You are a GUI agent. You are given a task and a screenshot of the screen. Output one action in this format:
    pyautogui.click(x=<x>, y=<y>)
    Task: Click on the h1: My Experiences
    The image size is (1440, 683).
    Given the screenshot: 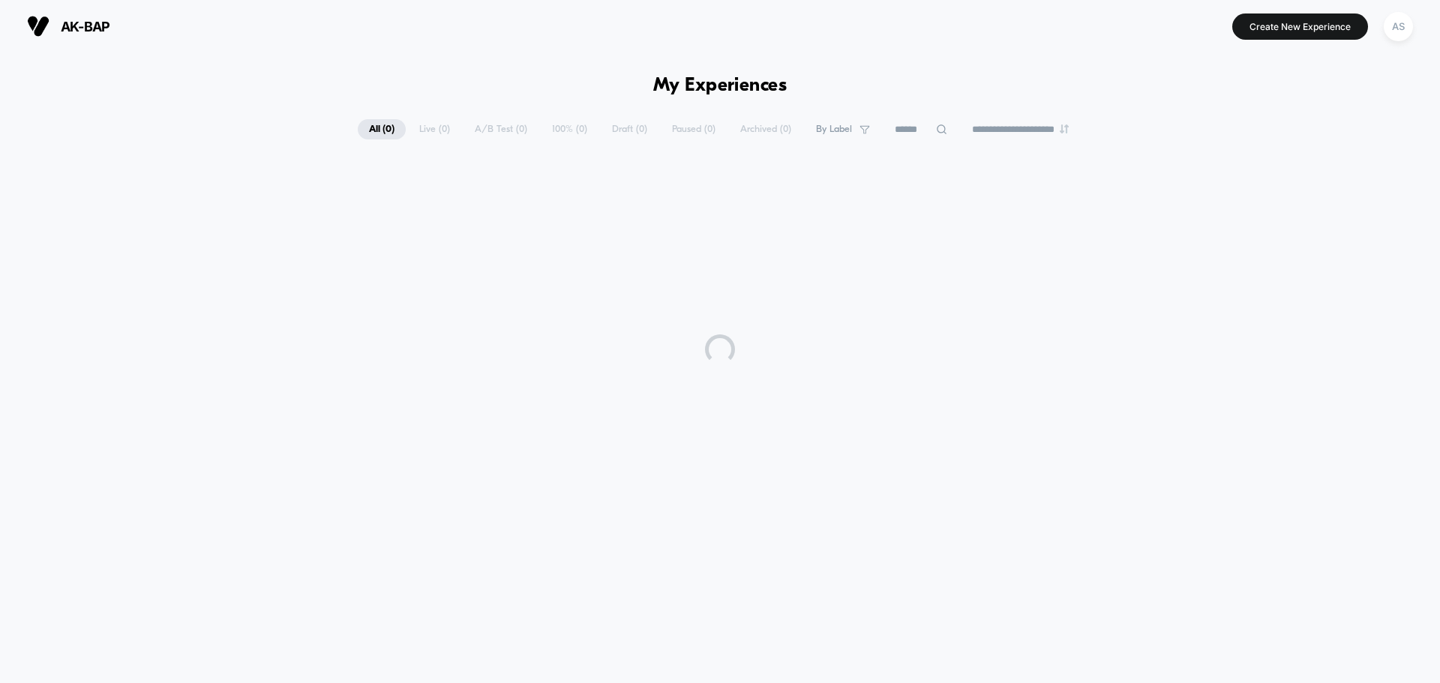 What is the action you would take?
    pyautogui.click(x=720, y=85)
    